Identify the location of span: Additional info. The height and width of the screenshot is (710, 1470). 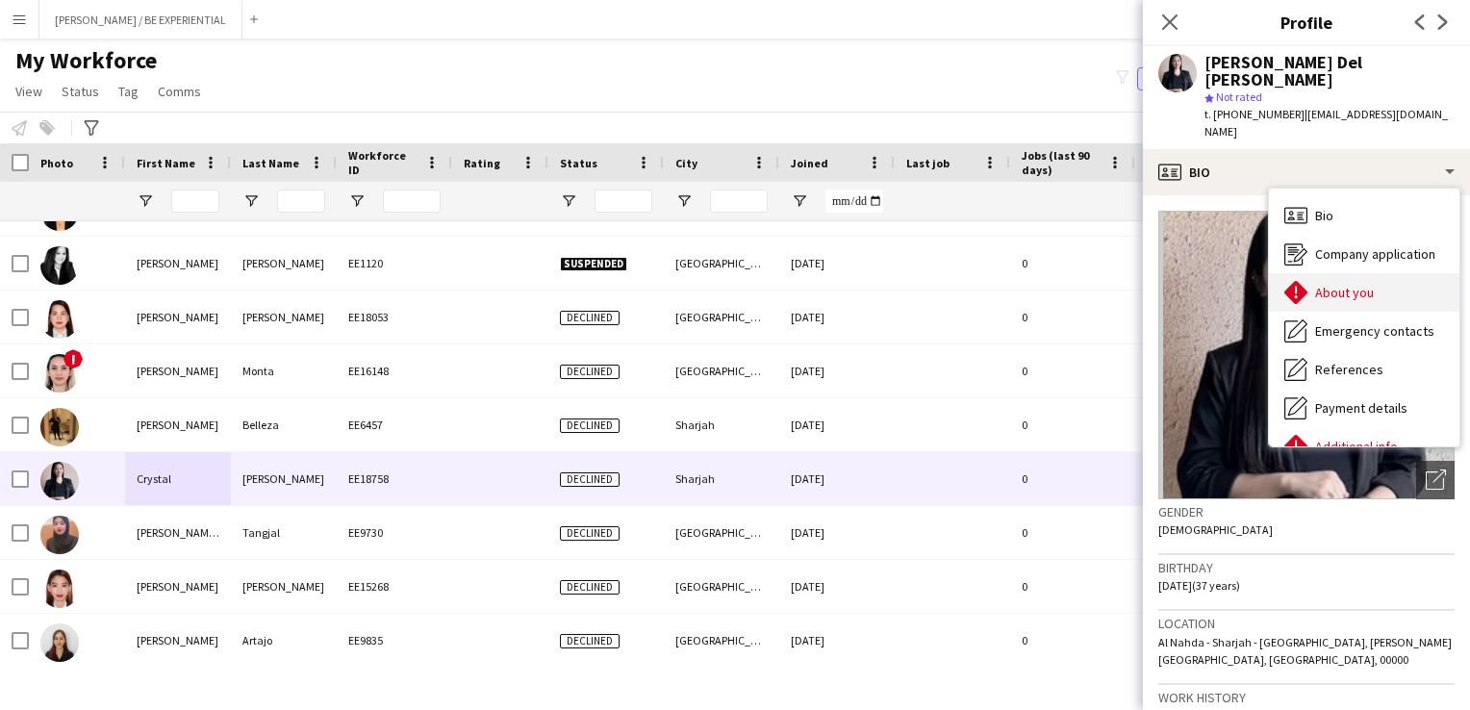
(1356, 446).